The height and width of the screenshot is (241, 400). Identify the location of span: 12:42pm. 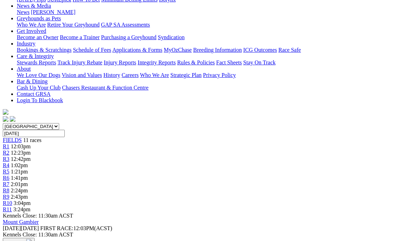
(21, 159).